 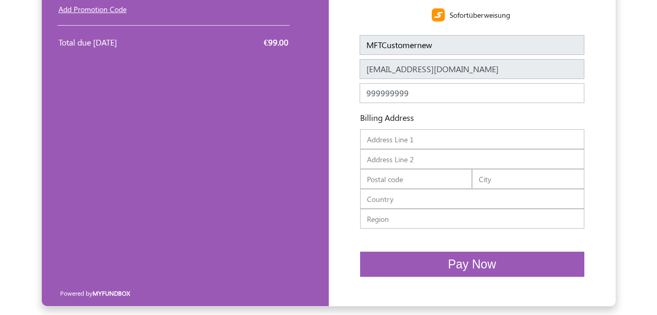 What do you see at coordinates (528, 179) in the screenshot?
I see `input: City` at bounding box center [528, 179].